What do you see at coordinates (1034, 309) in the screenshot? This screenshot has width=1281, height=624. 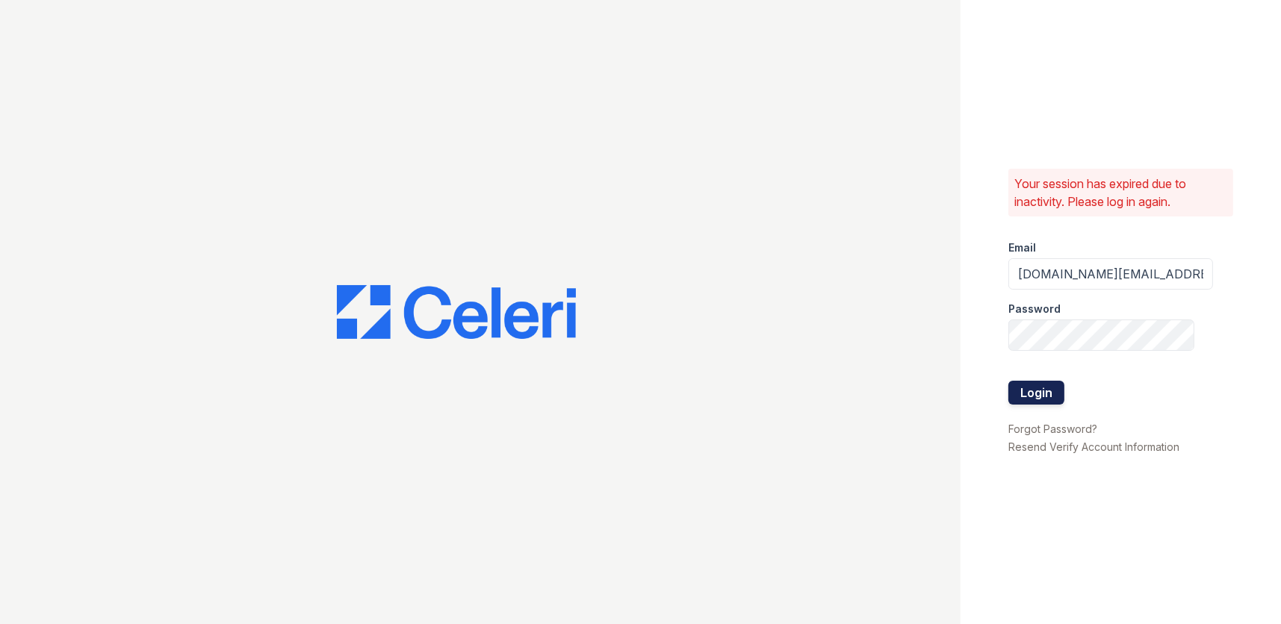 I see `label: Password` at bounding box center [1034, 309].